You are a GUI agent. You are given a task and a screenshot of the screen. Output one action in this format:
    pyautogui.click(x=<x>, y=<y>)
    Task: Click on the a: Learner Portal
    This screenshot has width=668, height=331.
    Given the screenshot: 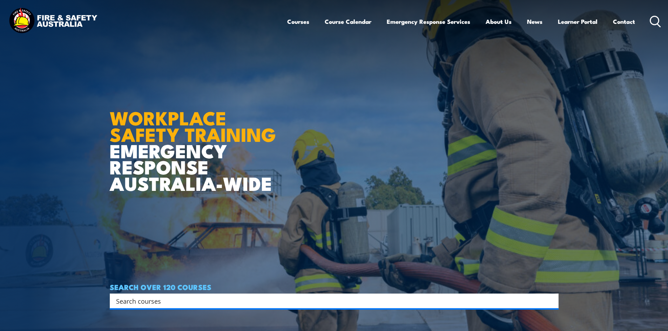 What is the action you would take?
    pyautogui.click(x=577, y=21)
    